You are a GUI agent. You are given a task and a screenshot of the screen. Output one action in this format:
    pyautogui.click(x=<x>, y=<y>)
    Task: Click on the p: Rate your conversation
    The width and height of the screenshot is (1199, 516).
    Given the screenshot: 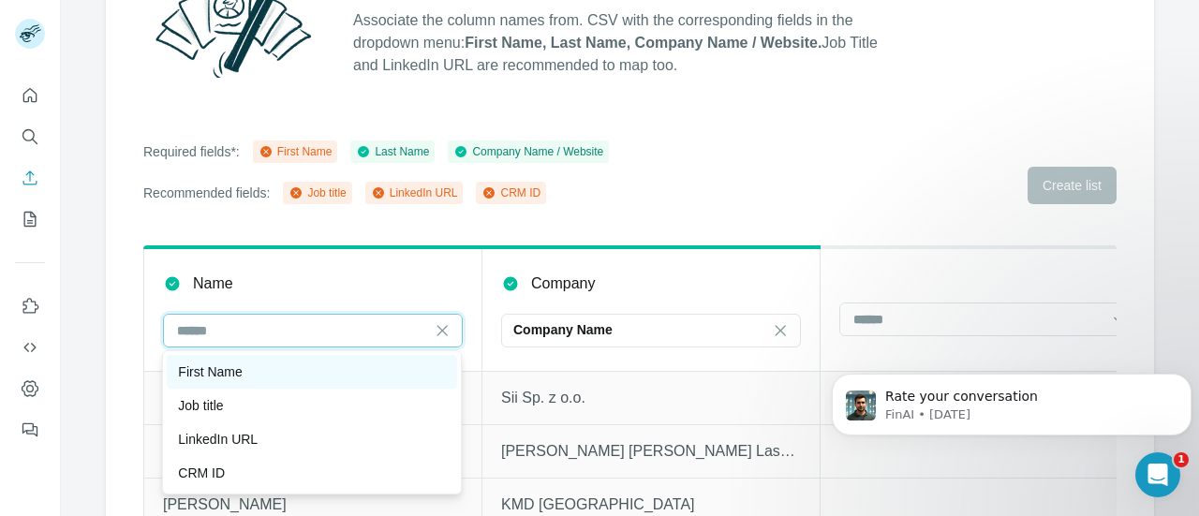 What is the action you would take?
    pyautogui.click(x=202, y=63)
    